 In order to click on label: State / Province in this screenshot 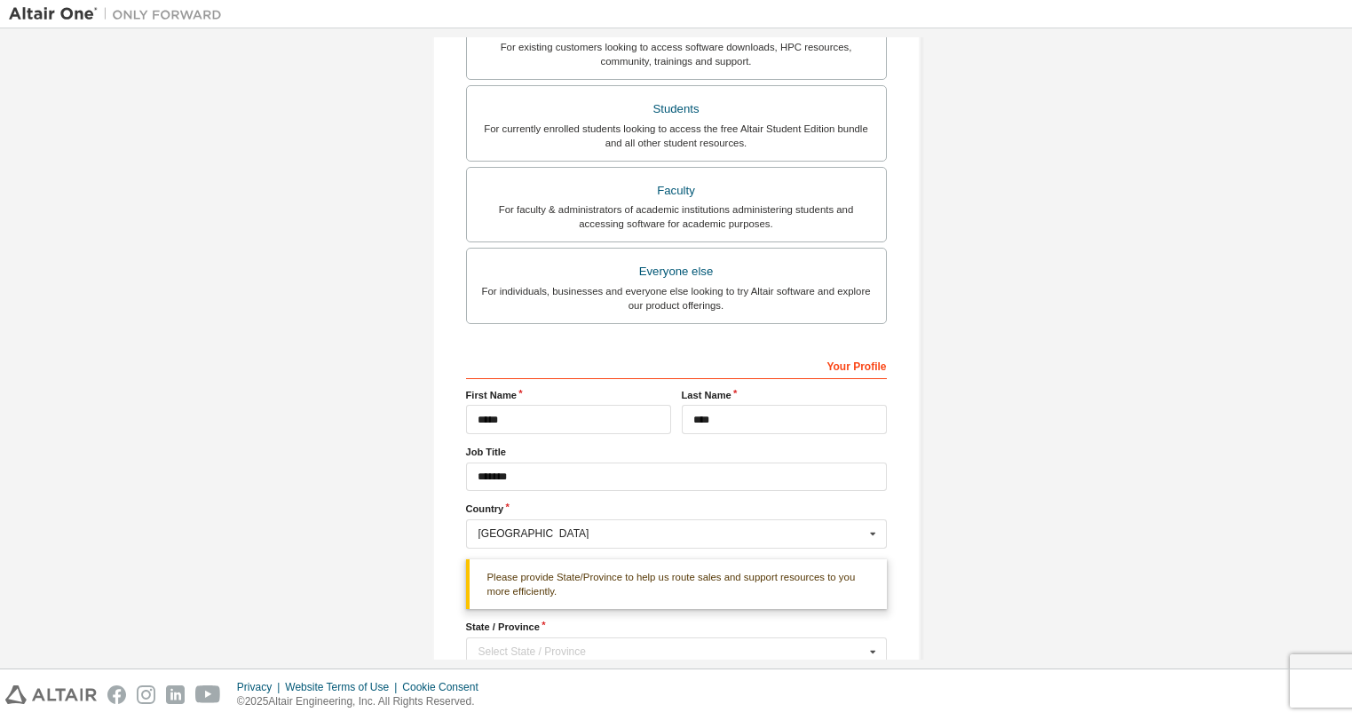, I will do `click(677, 627)`.